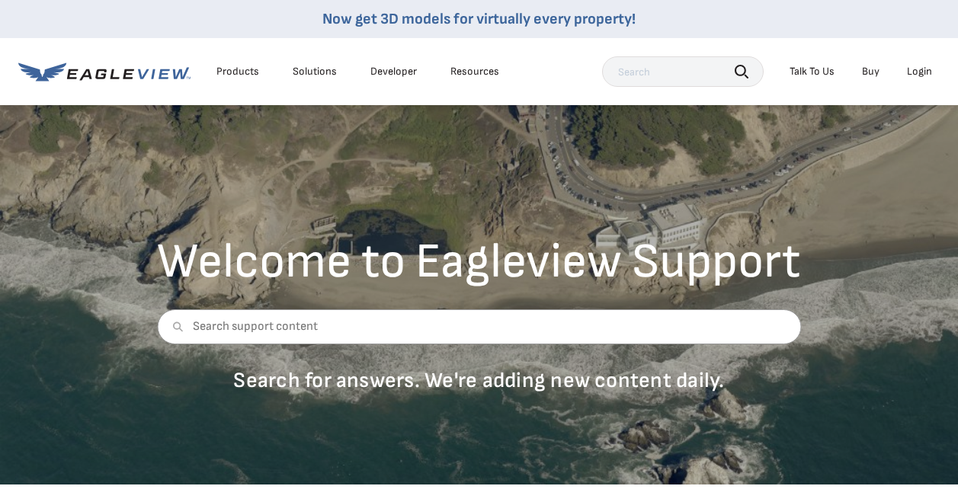 The image size is (958, 502). Describe the element at coordinates (478, 380) in the screenshot. I see `p: Search for answers. We're adding new content daily.` at that location.